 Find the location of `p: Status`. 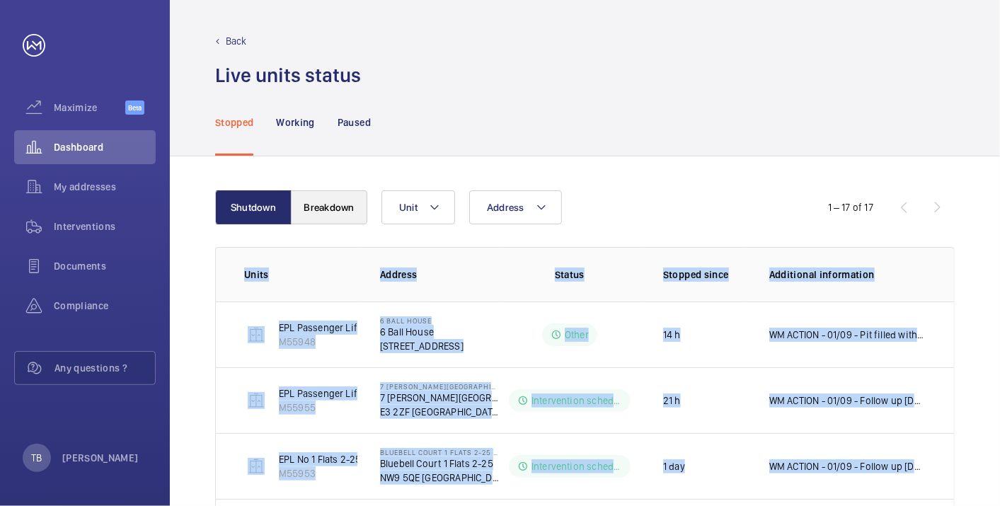

p: Status is located at coordinates (570, 275).